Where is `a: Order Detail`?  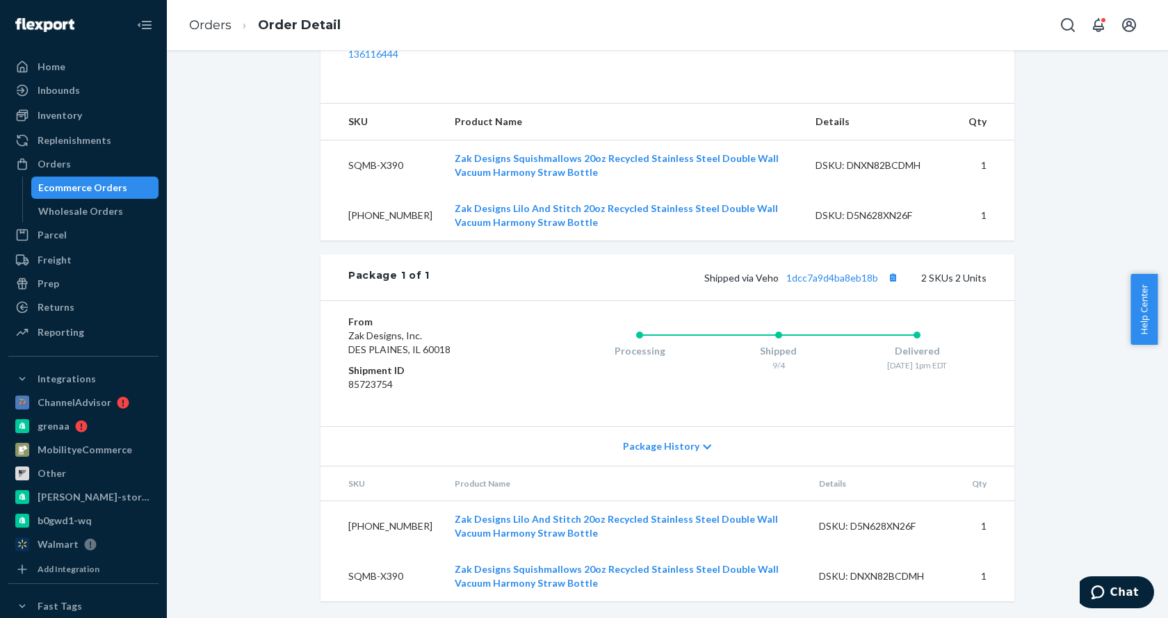 a: Order Detail is located at coordinates (299, 25).